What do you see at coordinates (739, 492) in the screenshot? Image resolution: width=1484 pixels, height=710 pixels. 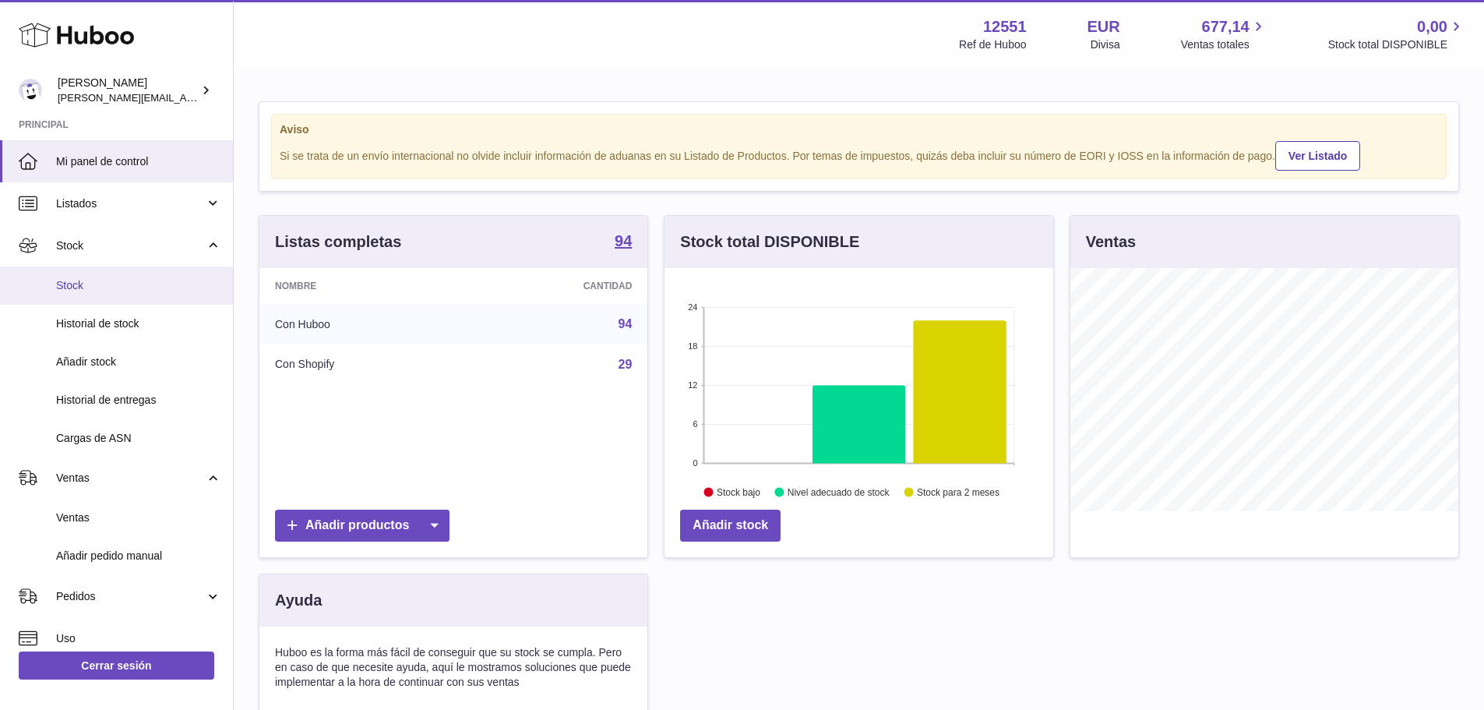 I see `text: Stock bajo` at bounding box center [739, 492].